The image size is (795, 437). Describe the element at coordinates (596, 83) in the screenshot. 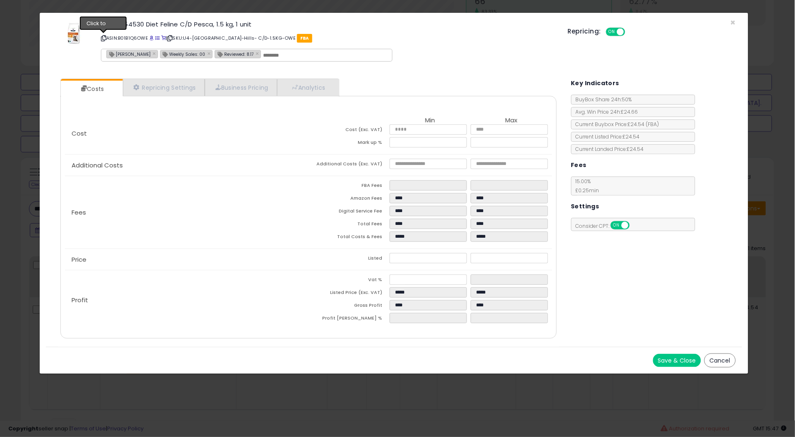

I see `h5: Key Indicators` at that location.